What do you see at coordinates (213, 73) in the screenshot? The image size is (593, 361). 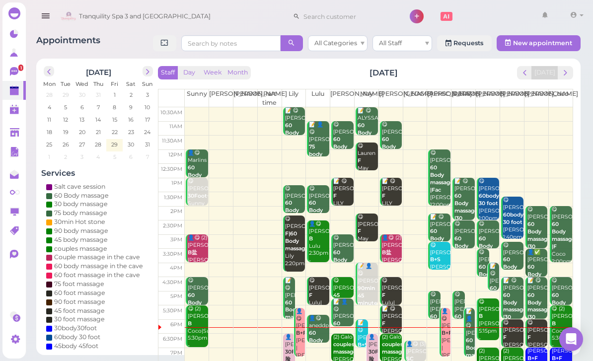 I see `button: Week` at bounding box center [213, 73].